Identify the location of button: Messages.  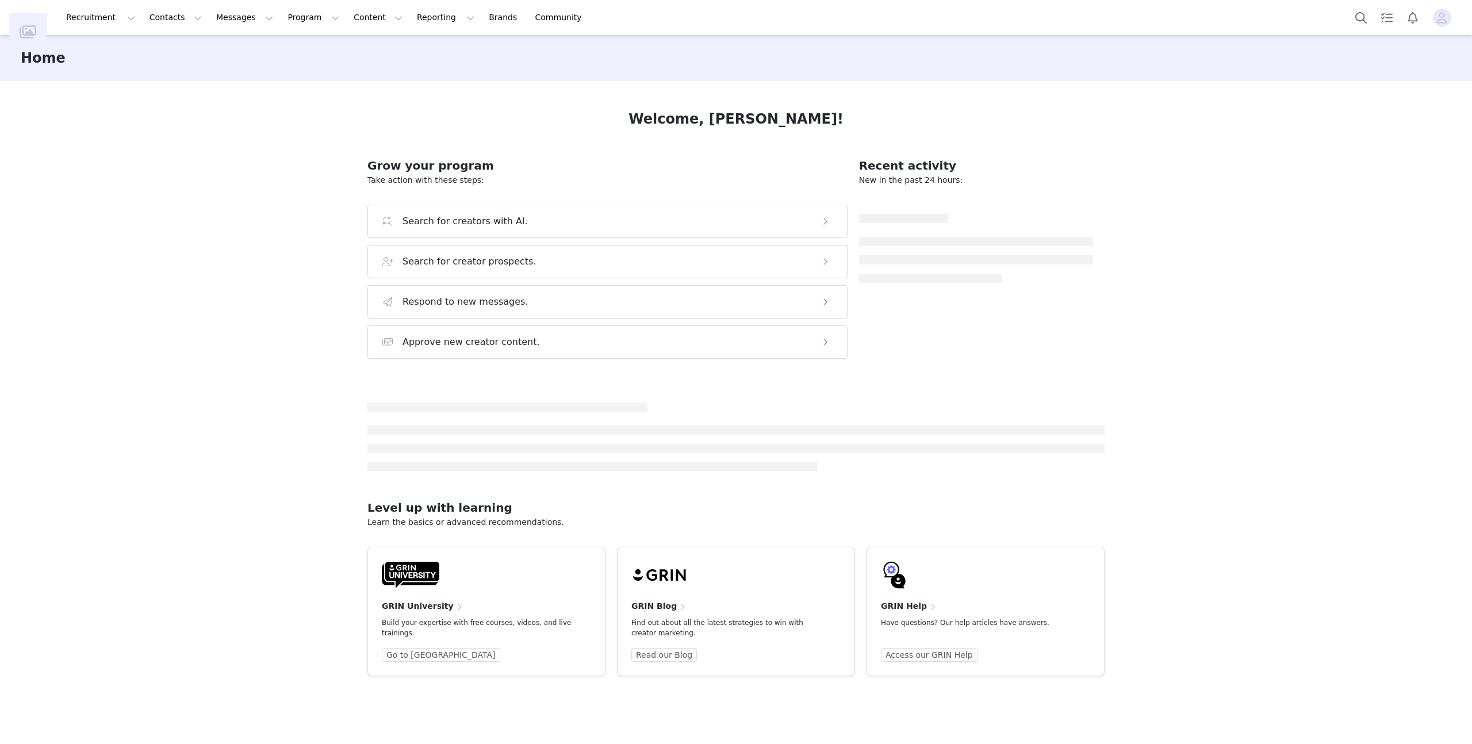
(244, 17).